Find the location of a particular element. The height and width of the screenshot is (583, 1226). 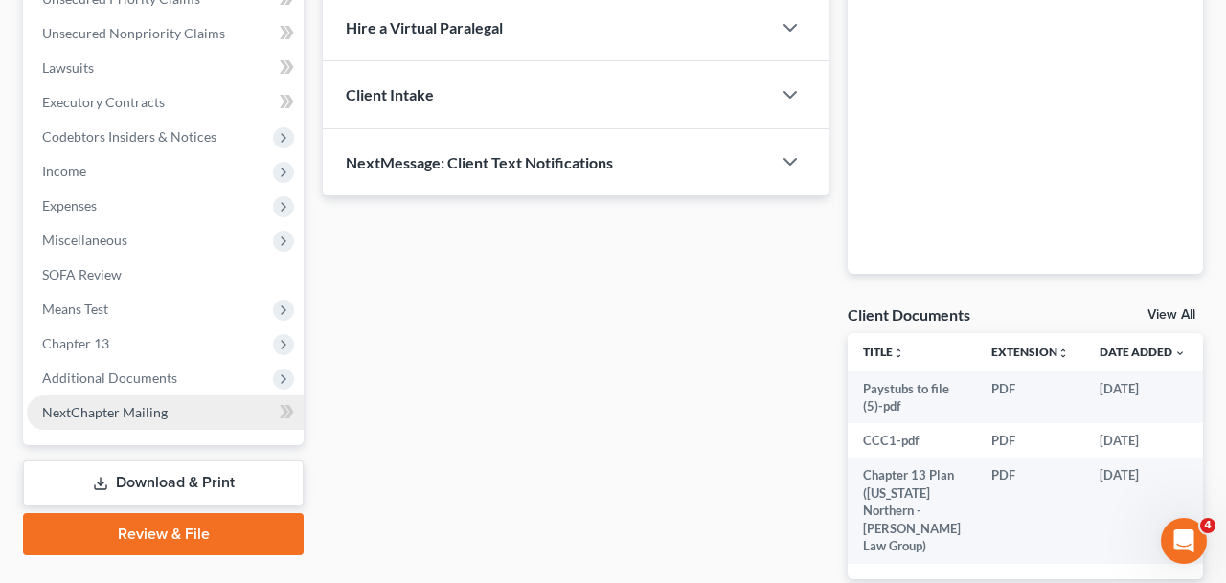

span: Unsecured Nonpriority Claims is located at coordinates (133, 33).